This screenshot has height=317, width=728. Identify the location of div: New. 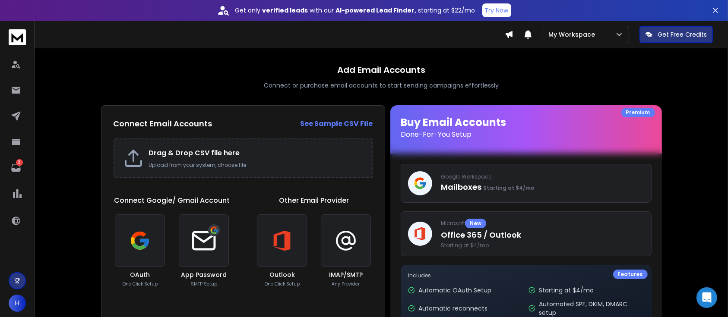
(476, 224).